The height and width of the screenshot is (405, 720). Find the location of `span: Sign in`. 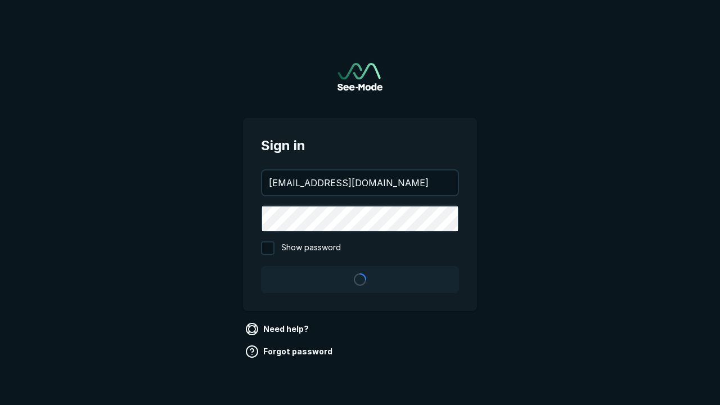

span: Sign in is located at coordinates (360, 146).